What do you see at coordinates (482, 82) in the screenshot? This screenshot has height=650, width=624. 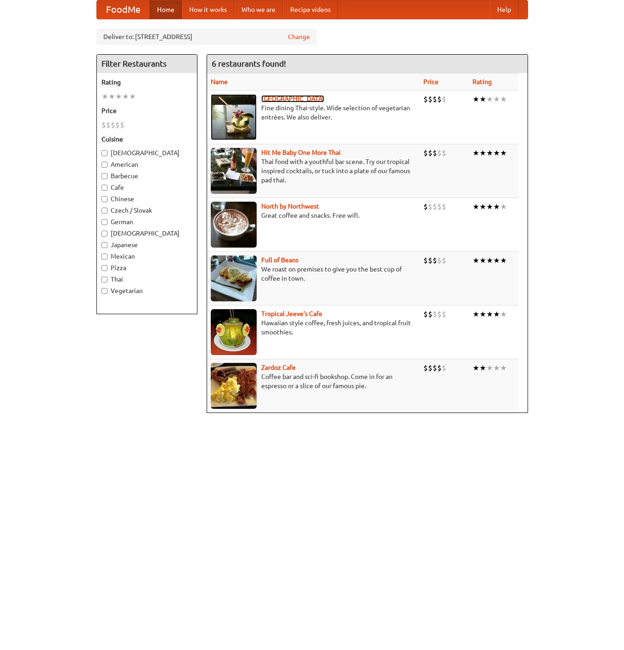 I see `a: Rating` at bounding box center [482, 82].